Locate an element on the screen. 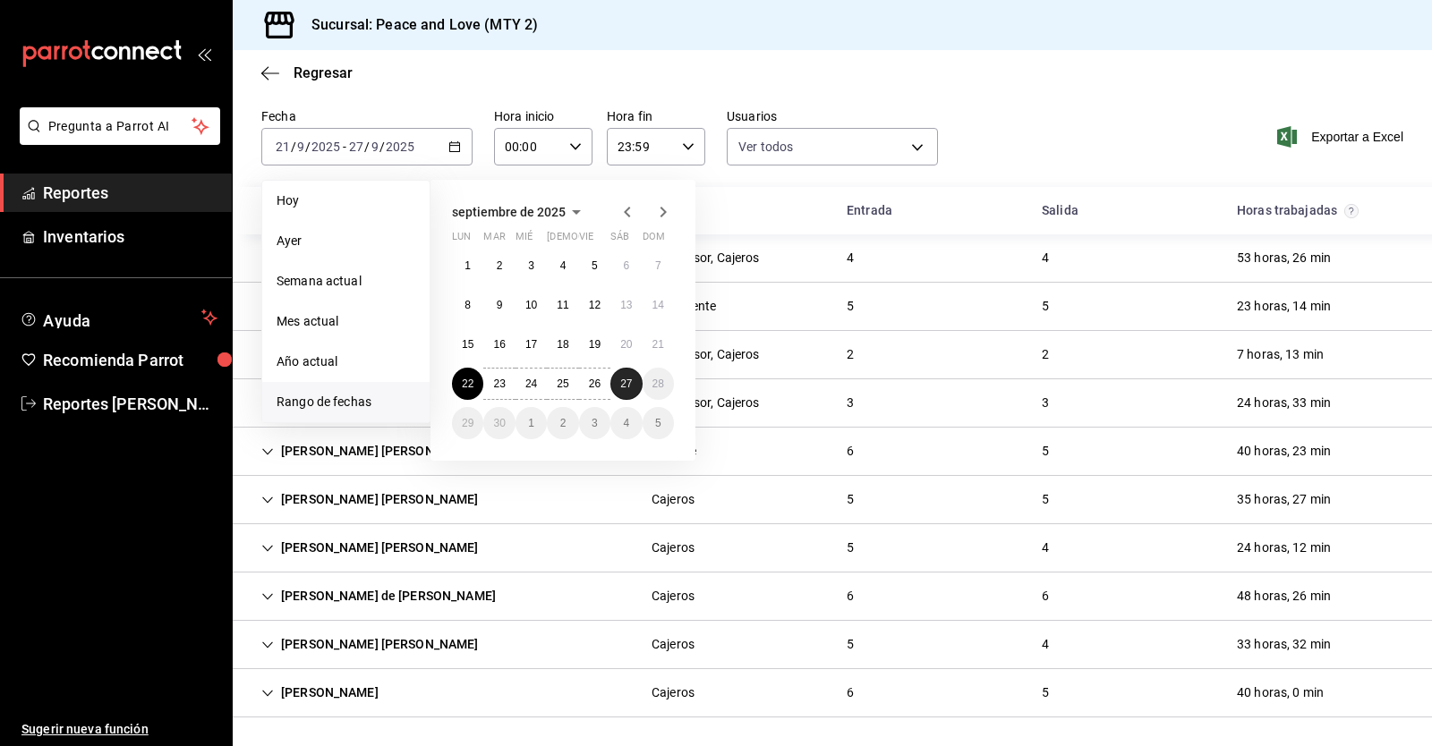 This screenshot has height=746, width=1432. span: Regresar is located at coordinates (323, 72).